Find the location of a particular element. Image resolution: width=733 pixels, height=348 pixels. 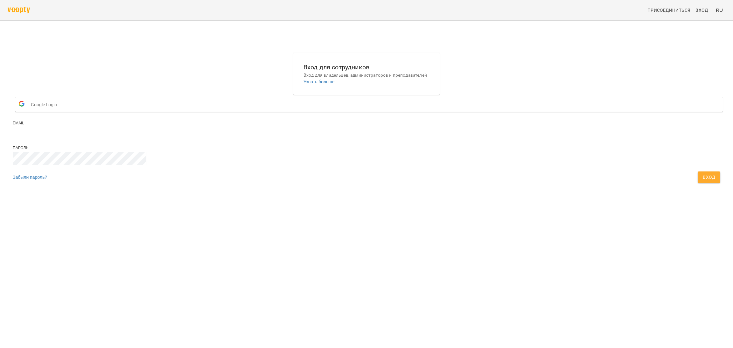

a: Вход is located at coordinates (703, 10).